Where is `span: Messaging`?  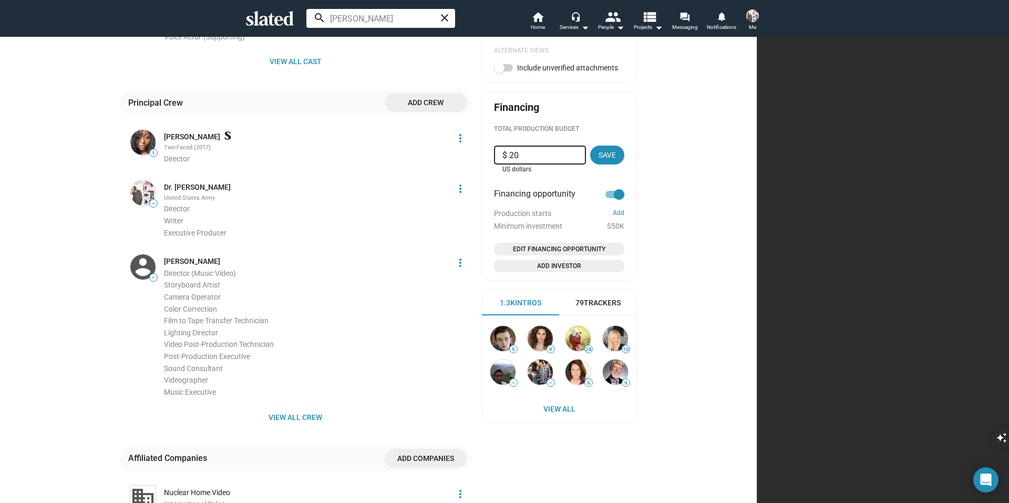 span: Messaging is located at coordinates (685, 27).